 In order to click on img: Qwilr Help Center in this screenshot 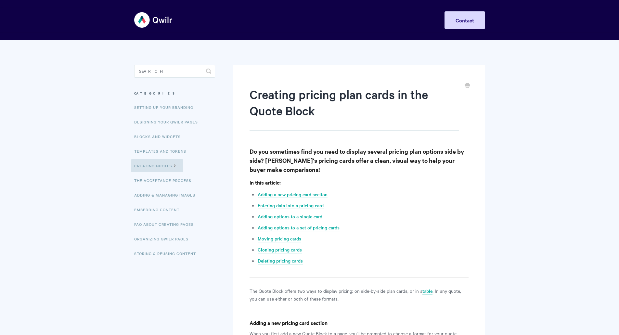, I will do `click(153, 20)`.